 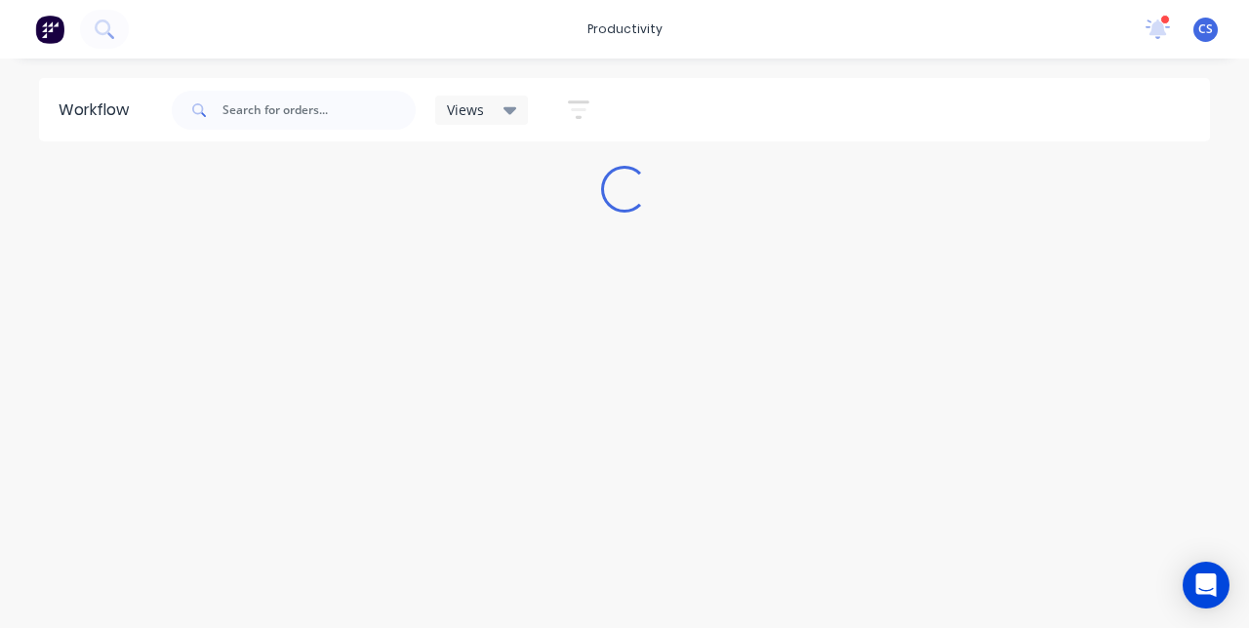 I want to click on div: productivity, so click(x=625, y=29).